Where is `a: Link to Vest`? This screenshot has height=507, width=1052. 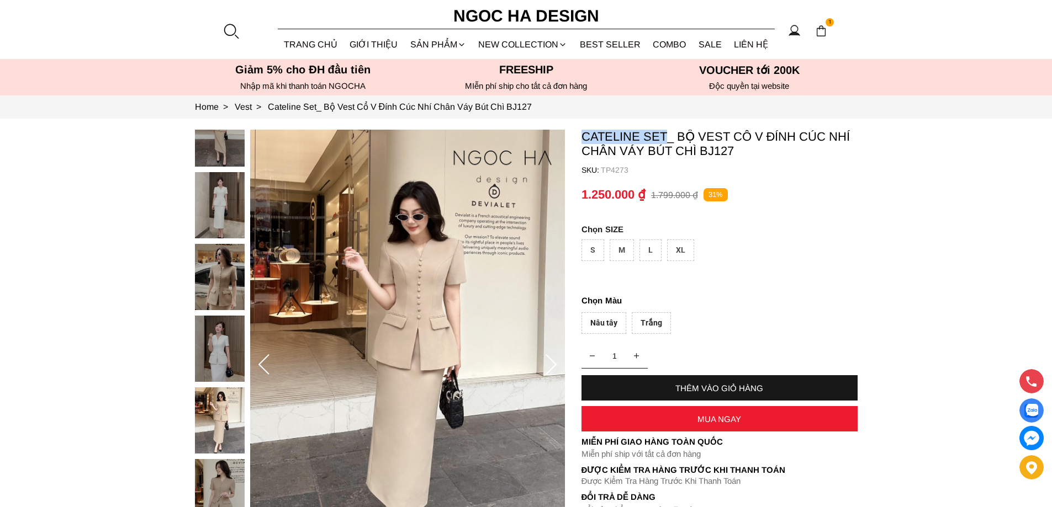 a: Link to Vest is located at coordinates (251, 107).